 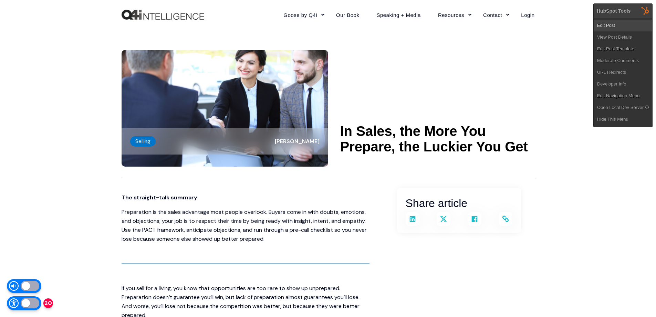 I want to click on img: Salesperson talking with a client, so click(x=225, y=108).